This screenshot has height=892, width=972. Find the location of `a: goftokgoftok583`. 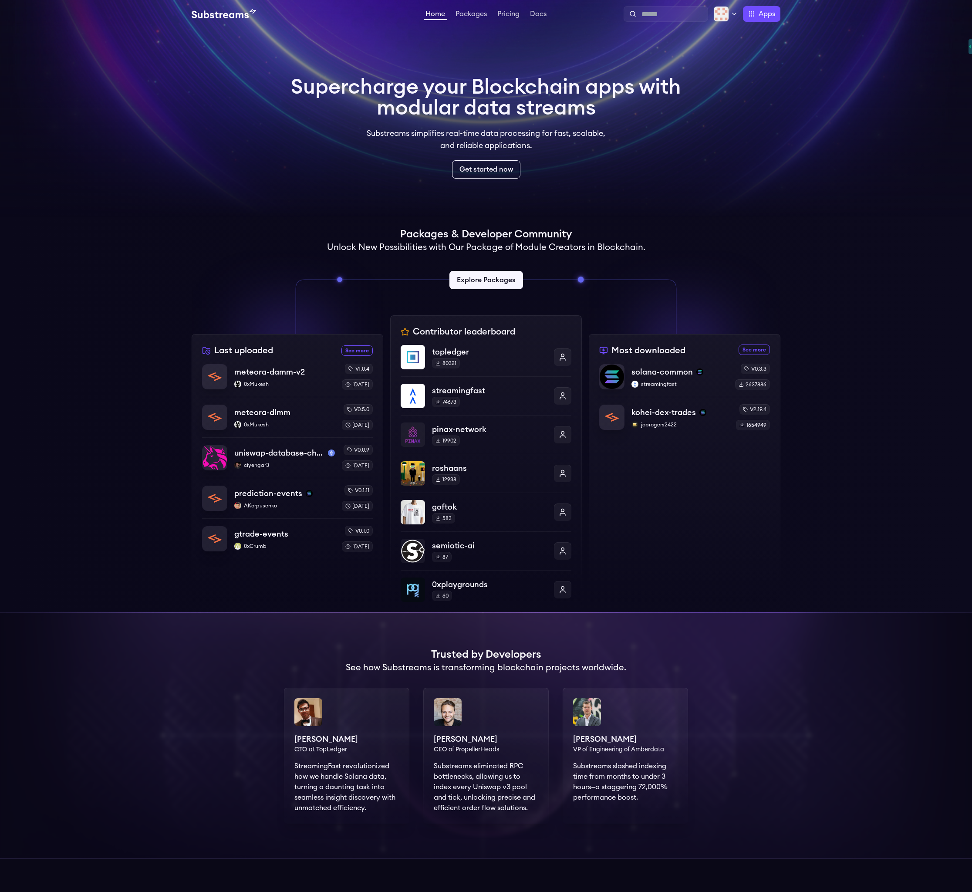

a: goftokgoftok583 is located at coordinates (486, 512).